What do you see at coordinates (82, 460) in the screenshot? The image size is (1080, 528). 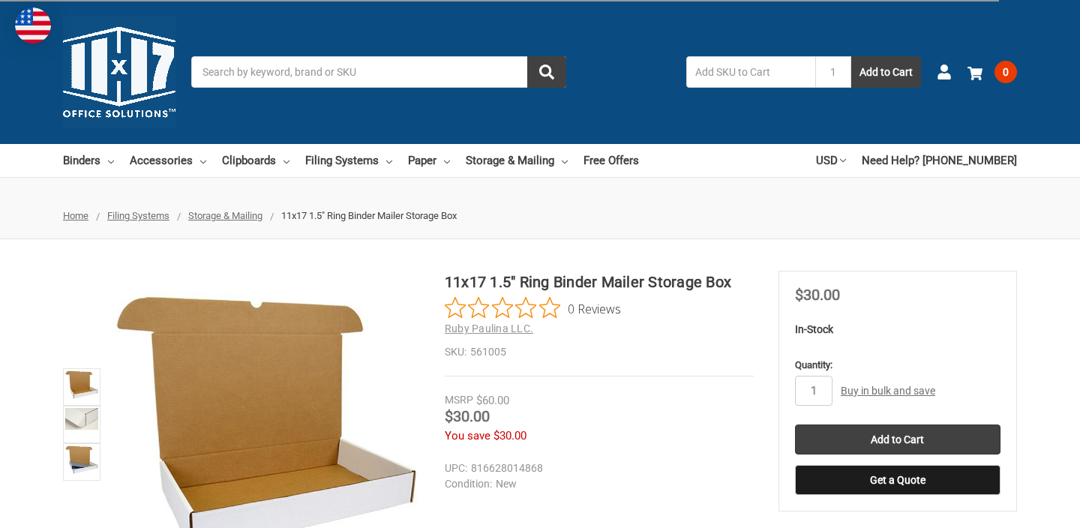 I see `img: Binder Storage Boxes` at bounding box center [82, 460].